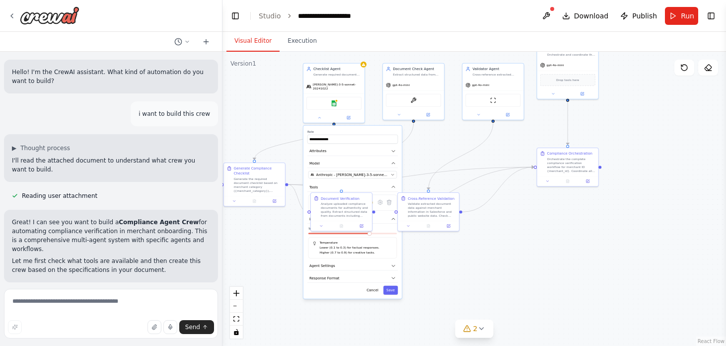  I want to click on div: React Flow controls, so click(236, 312).